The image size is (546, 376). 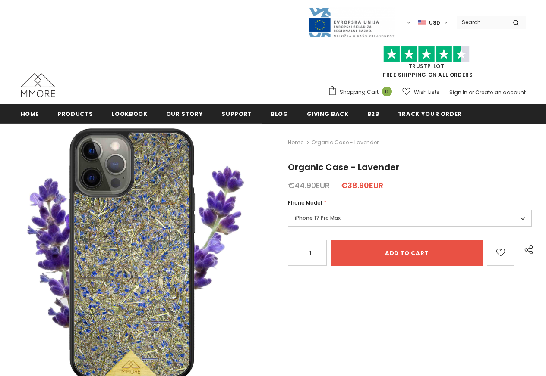 What do you see at coordinates (327, 113) in the screenshot?
I see `a: Giving back` at bounding box center [327, 113].